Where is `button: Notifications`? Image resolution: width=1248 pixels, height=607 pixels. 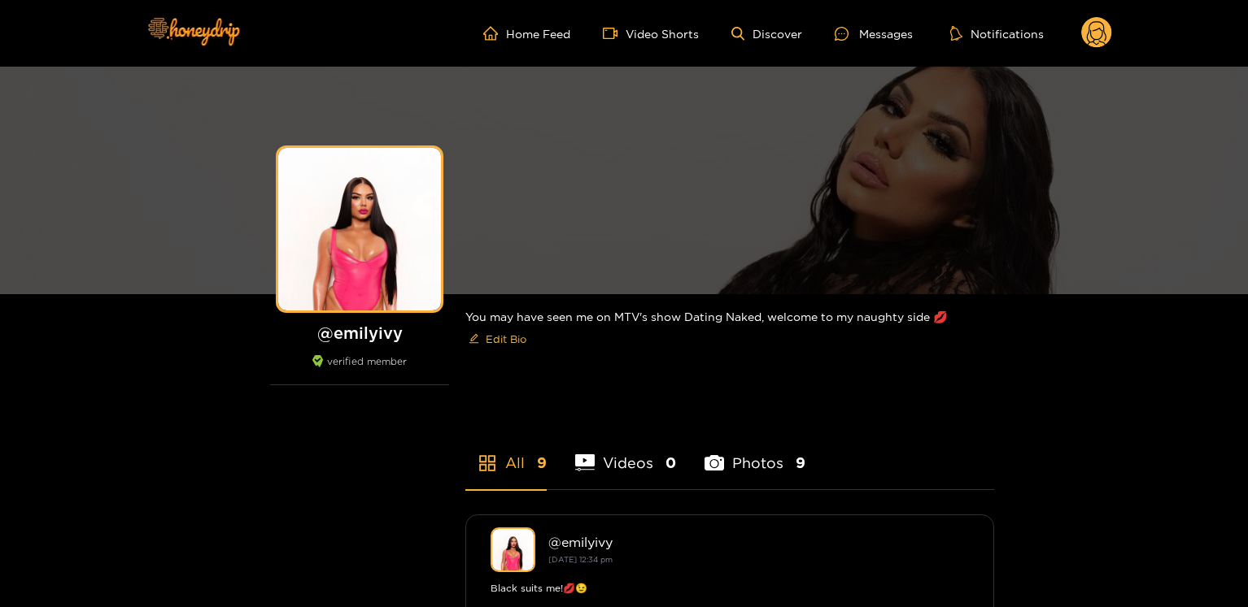 button: Notifications is located at coordinates (996, 33).